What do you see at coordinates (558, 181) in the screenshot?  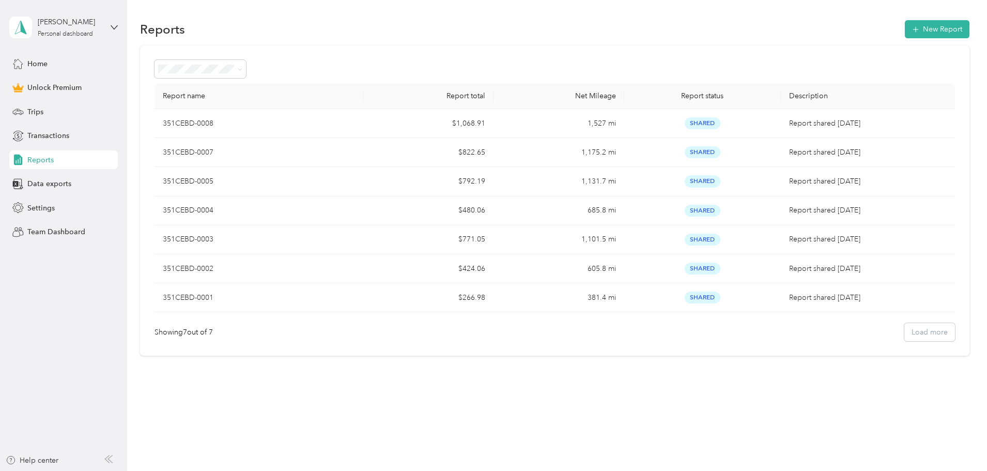 I see `td: 1,131.7 mi` at bounding box center [558, 181].